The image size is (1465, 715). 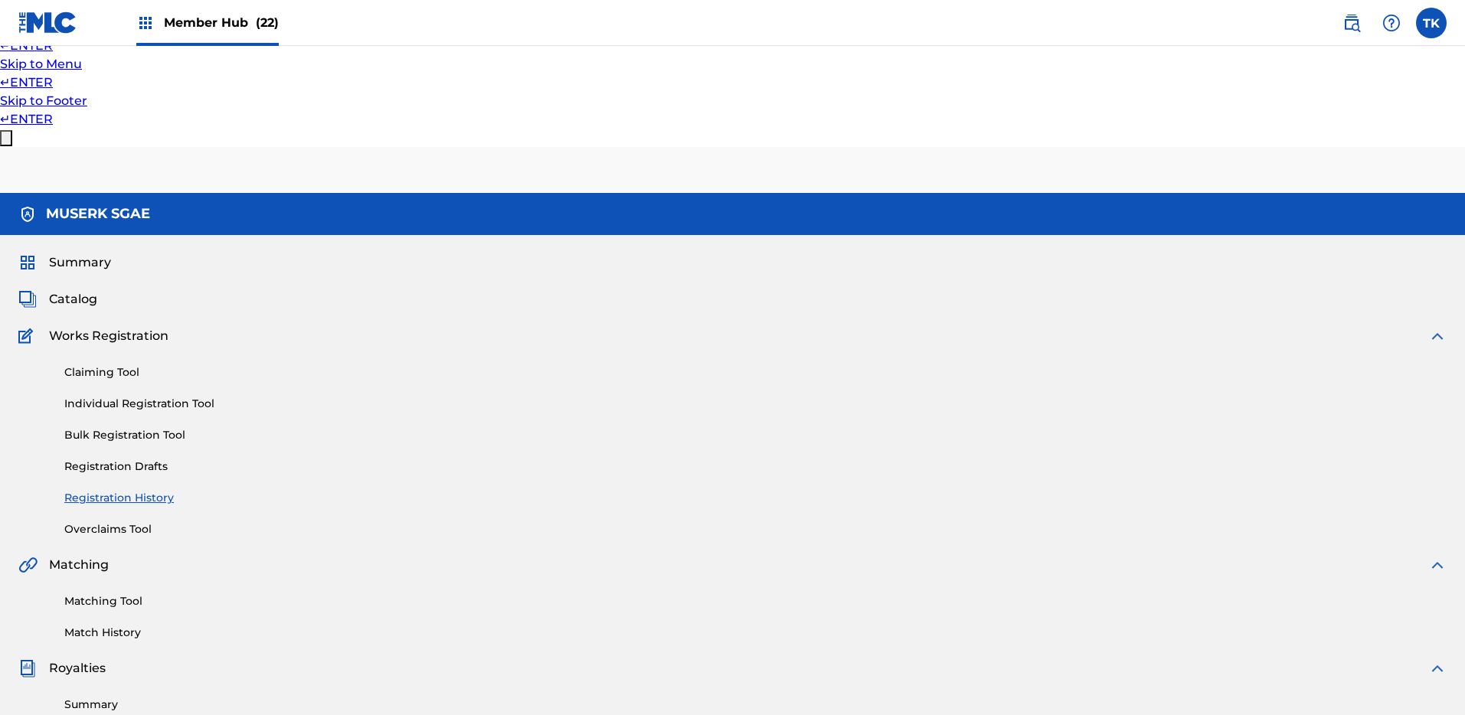 I want to click on img: Top Rightsholders, so click(x=146, y=23).